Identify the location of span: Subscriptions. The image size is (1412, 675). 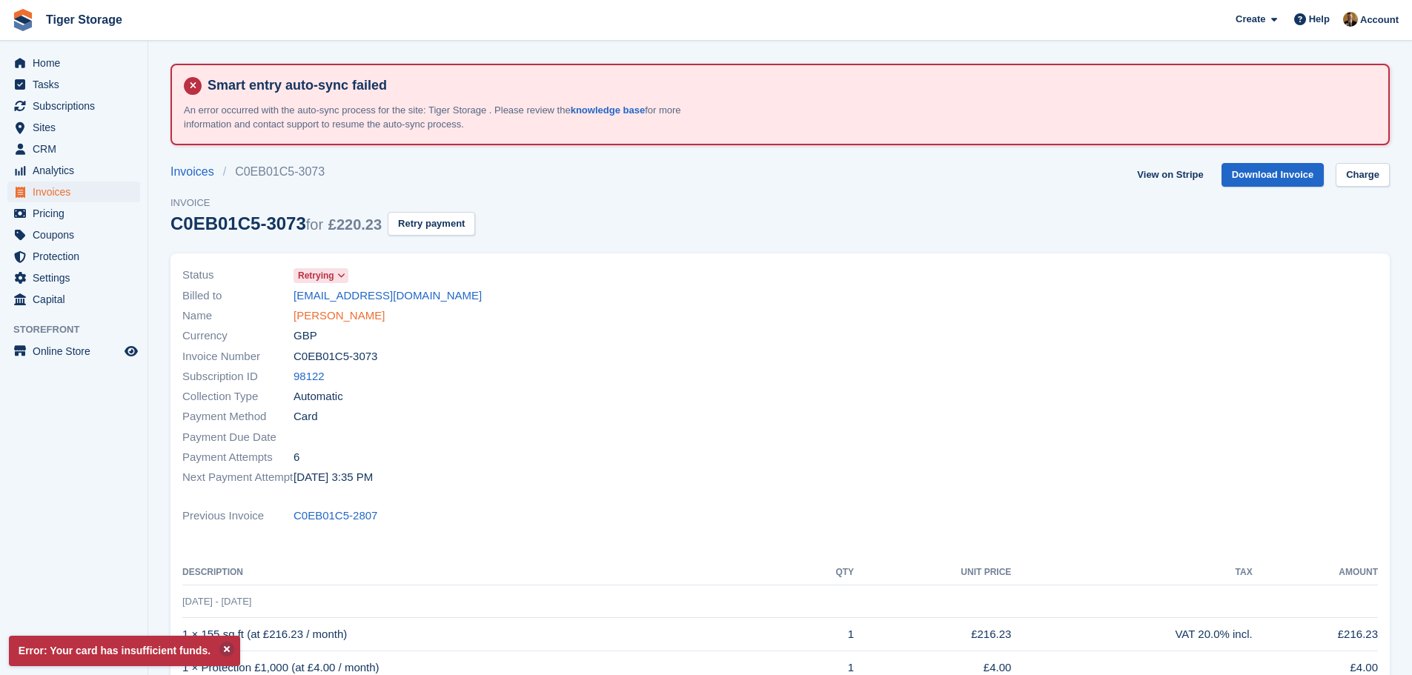
(77, 106).